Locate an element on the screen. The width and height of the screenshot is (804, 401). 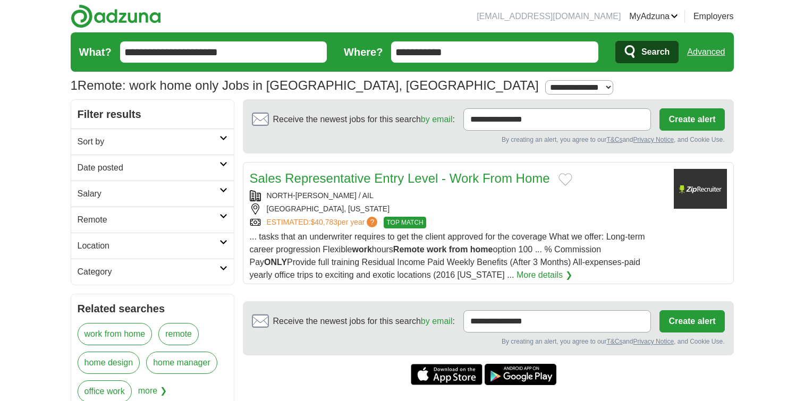
button: Add to favorite jobs is located at coordinates (565, 180).